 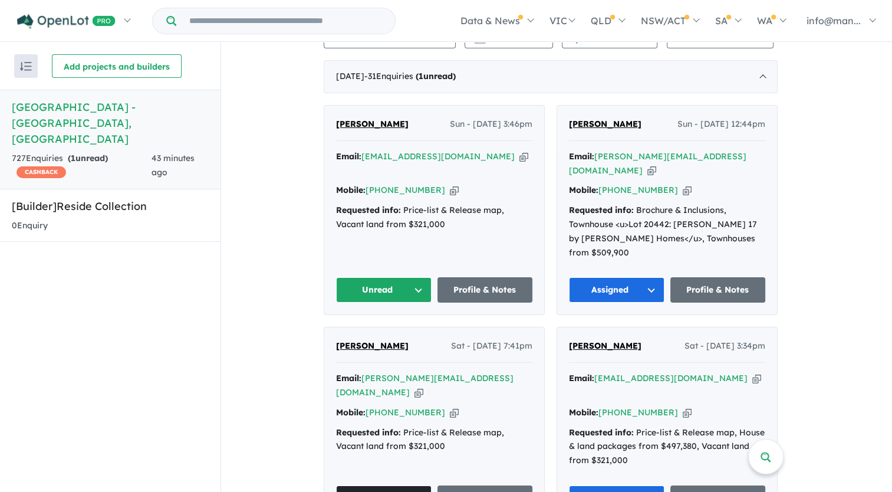 I want to click on button: Assigned, so click(x=617, y=289).